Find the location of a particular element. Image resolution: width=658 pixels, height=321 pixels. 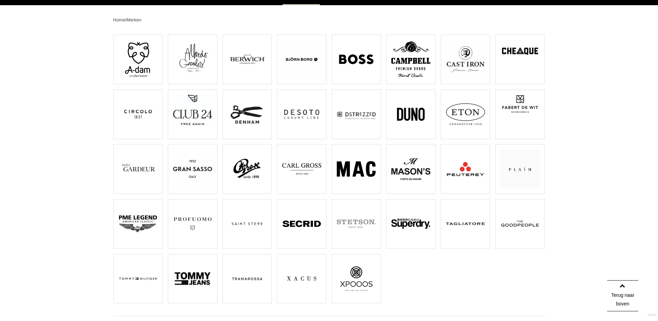

a: Desoto is located at coordinates (301, 114).